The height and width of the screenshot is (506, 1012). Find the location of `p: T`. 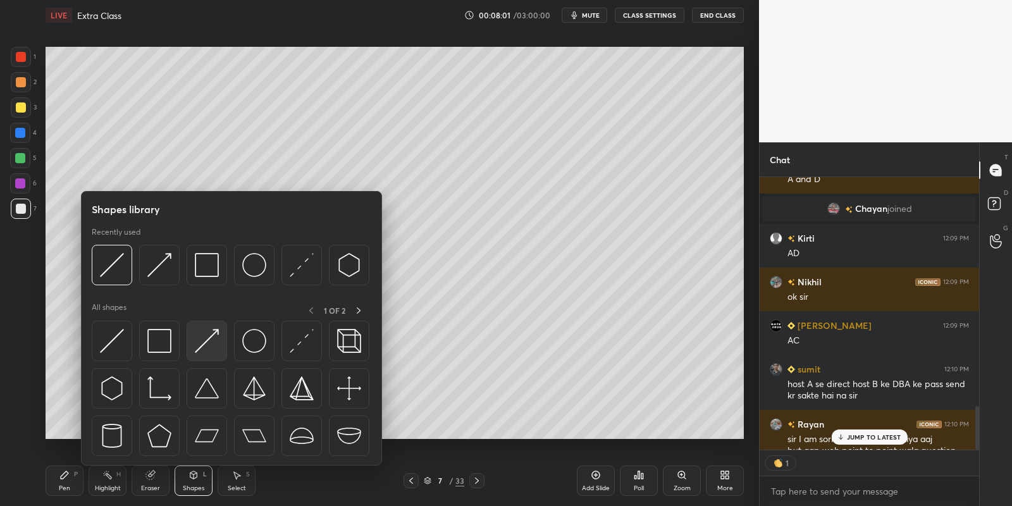

p: T is located at coordinates (1006, 157).